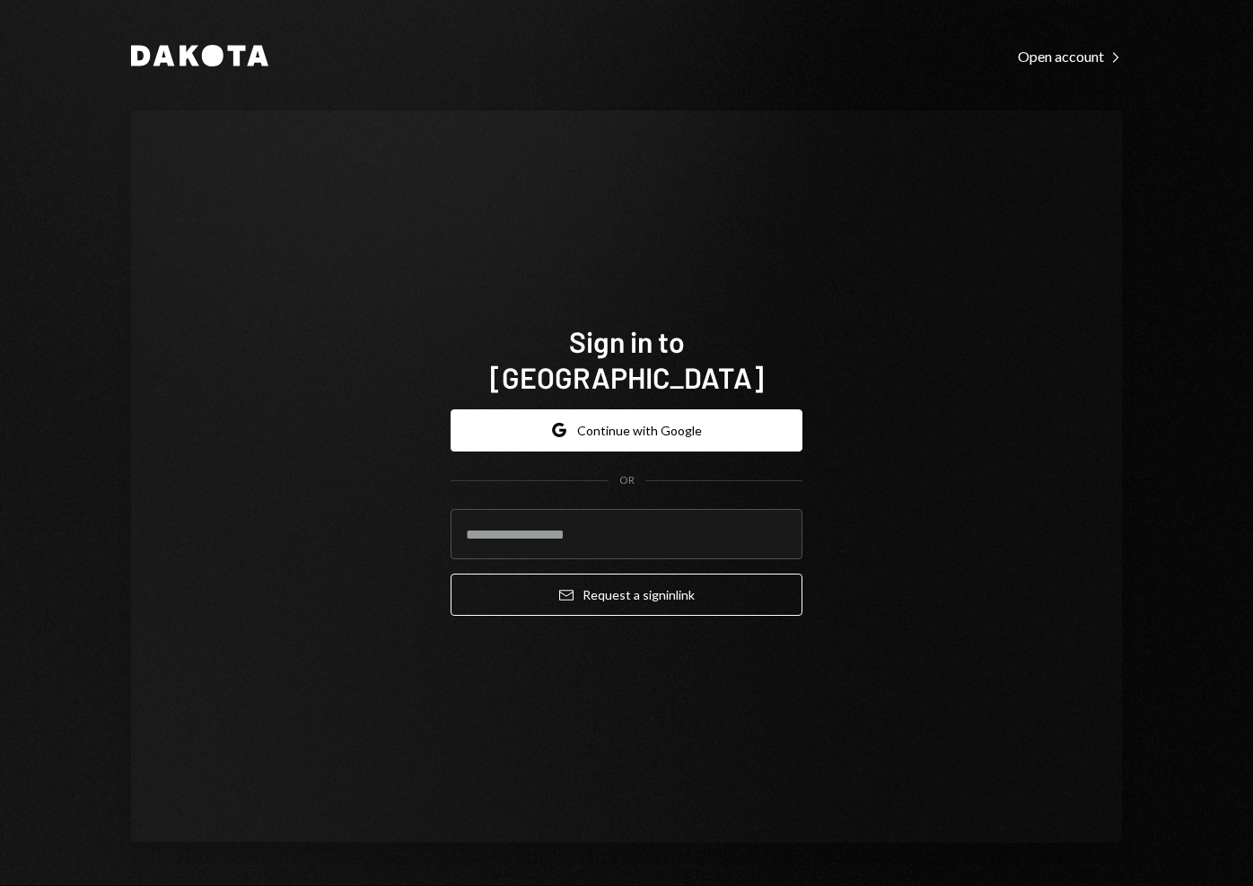 The image size is (1253, 886). I want to click on button: Request a signinlink, so click(626, 594).